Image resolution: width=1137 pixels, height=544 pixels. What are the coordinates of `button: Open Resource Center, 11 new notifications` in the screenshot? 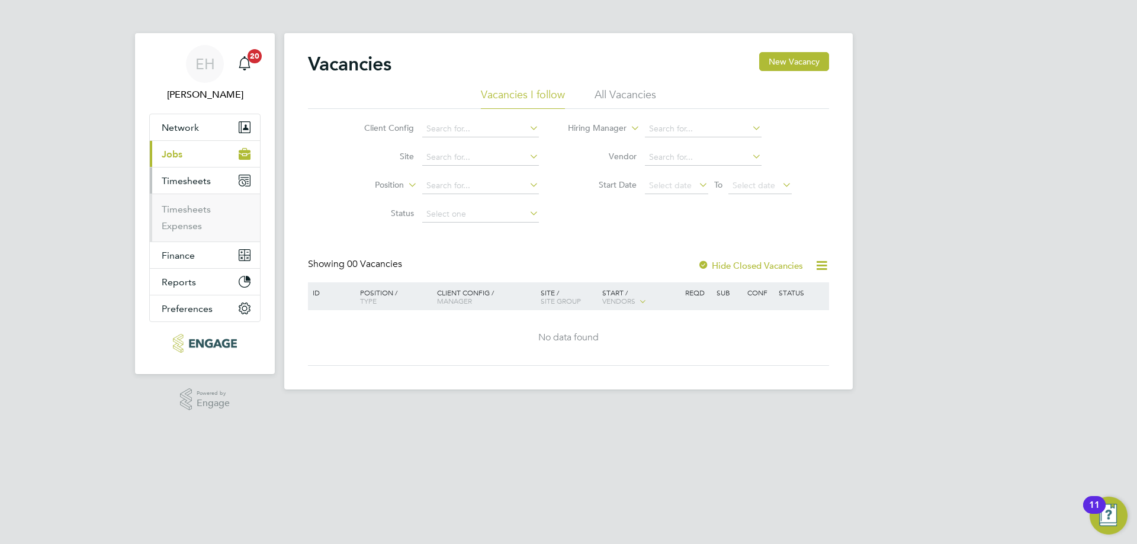 It's located at (1109, 516).